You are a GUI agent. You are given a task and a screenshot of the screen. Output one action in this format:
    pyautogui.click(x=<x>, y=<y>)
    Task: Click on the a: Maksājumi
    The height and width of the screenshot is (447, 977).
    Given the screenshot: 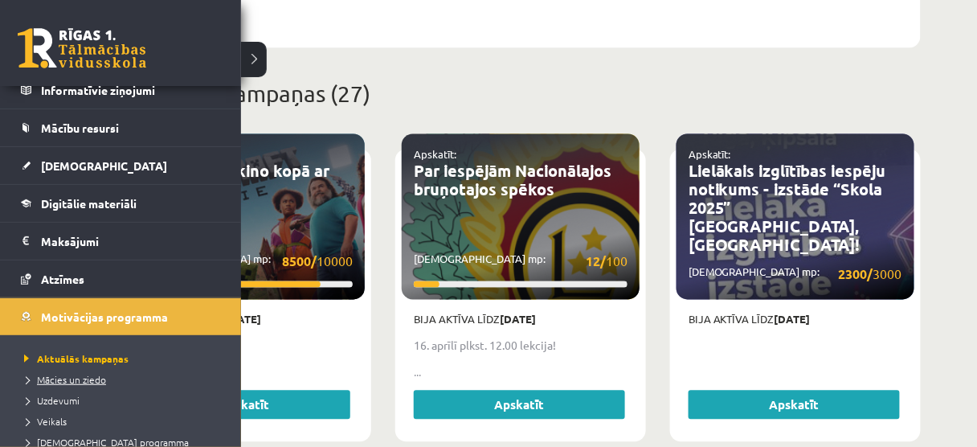 What is the action you would take?
    pyautogui.click(x=121, y=241)
    